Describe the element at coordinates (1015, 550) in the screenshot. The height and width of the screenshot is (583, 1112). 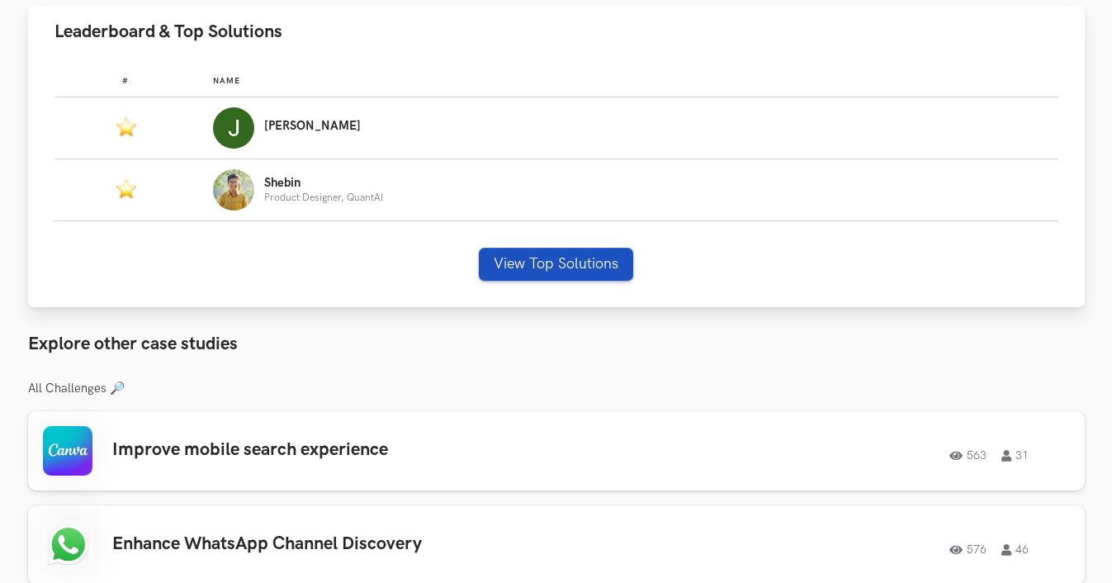
I see `span: 46` at that location.